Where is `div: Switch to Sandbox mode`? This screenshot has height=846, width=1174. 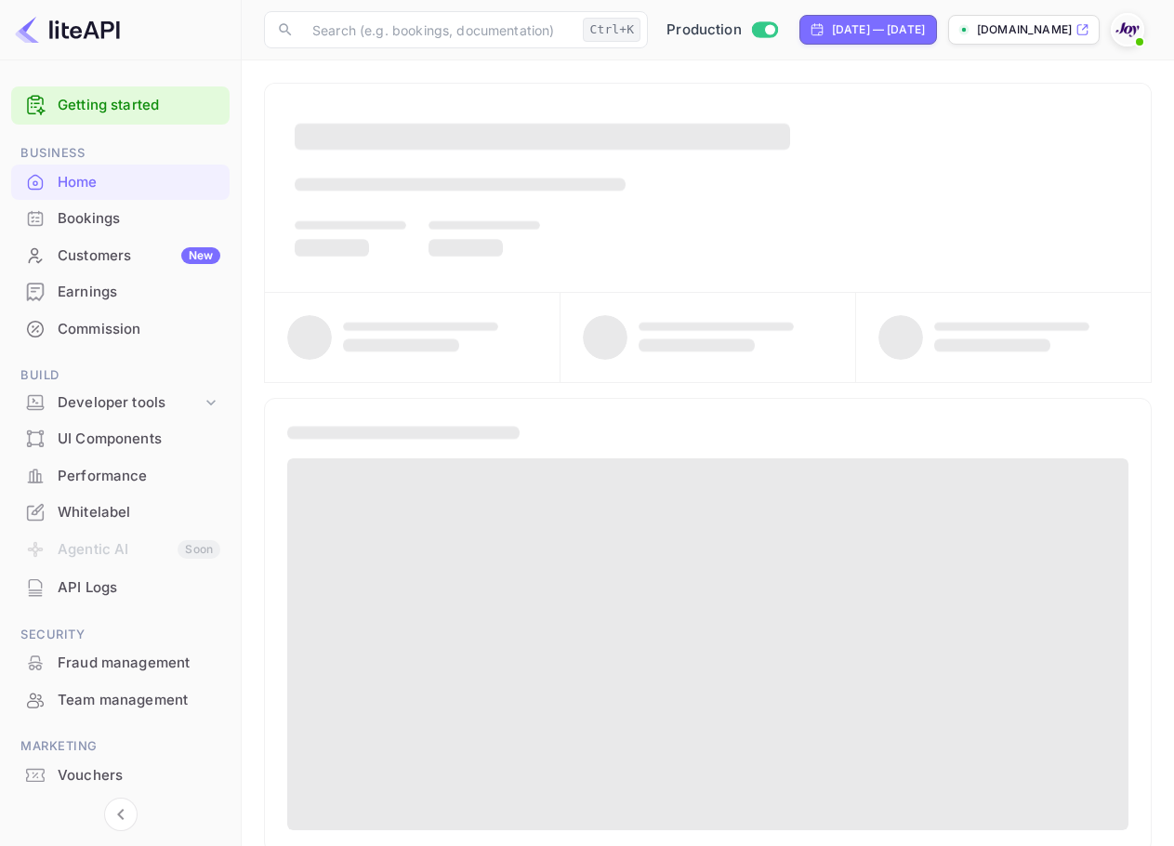 div: Switch to Sandbox mode is located at coordinates (721, 30).